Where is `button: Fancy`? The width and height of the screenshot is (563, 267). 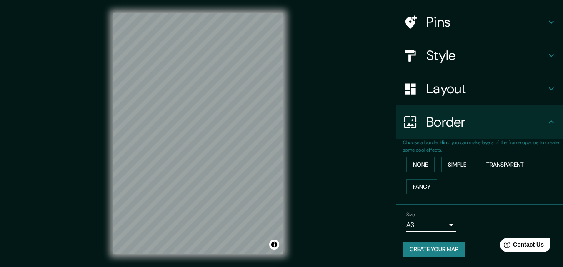 button: Fancy is located at coordinates (422, 187).